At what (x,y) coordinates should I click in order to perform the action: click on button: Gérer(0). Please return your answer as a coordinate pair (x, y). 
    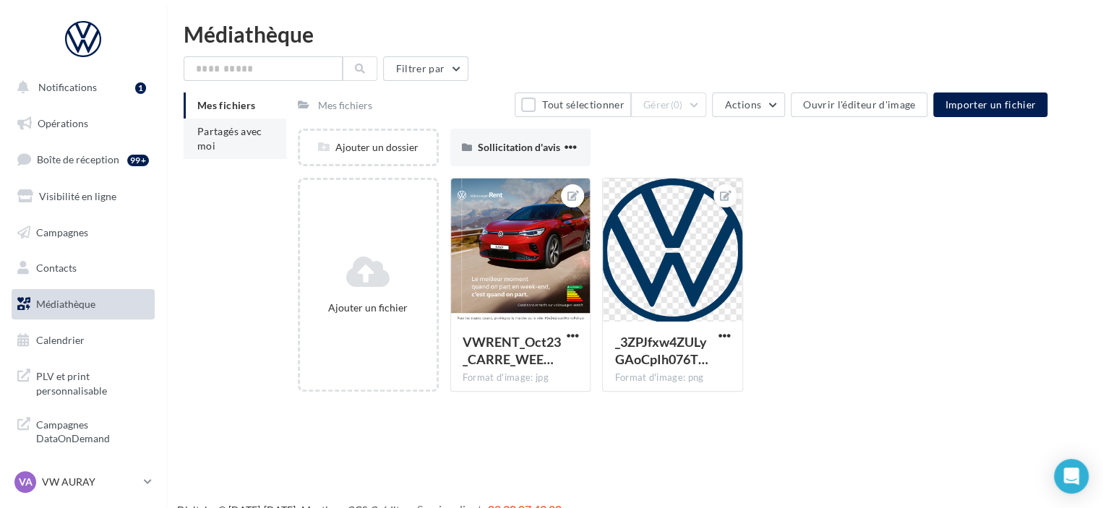
    Looking at the image, I should click on (669, 105).